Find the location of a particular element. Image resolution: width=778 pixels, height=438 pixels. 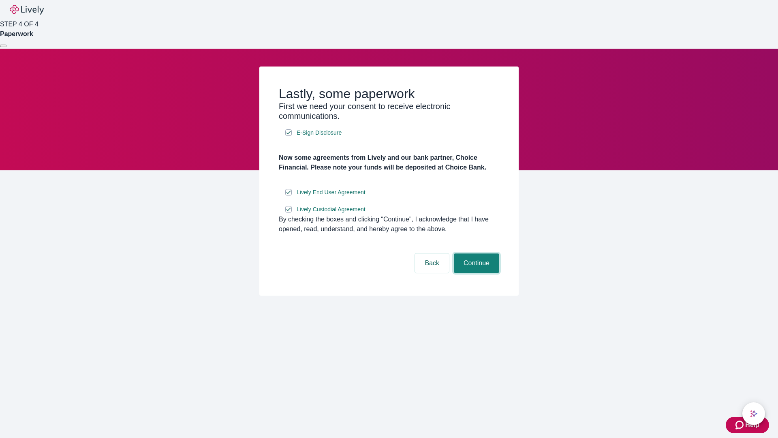

span: Help is located at coordinates (752, 425).